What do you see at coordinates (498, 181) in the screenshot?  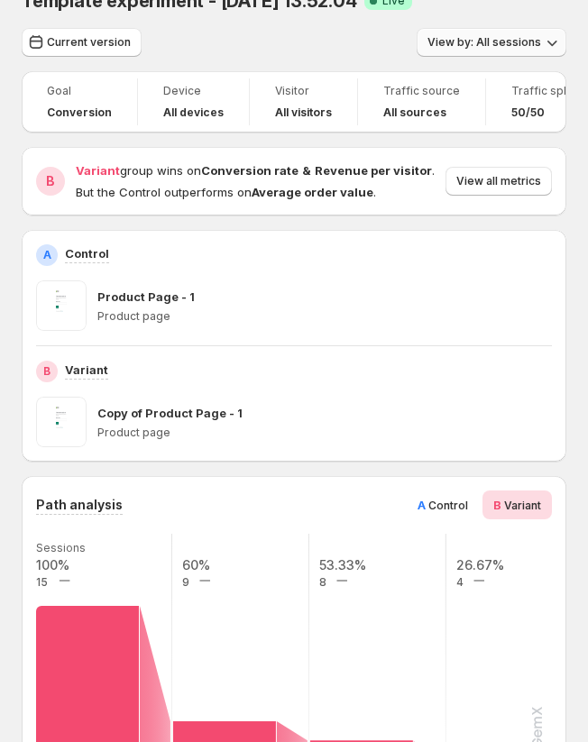 I see `button: View all metrics` at bounding box center [498, 181].